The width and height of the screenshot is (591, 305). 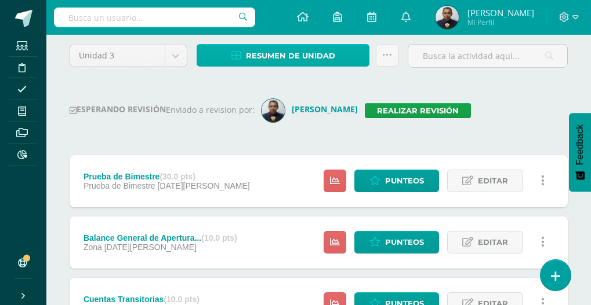 What do you see at coordinates (141, 300) in the screenshot?
I see `div: Cuentas Transitorias` at bounding box center [141, 300].